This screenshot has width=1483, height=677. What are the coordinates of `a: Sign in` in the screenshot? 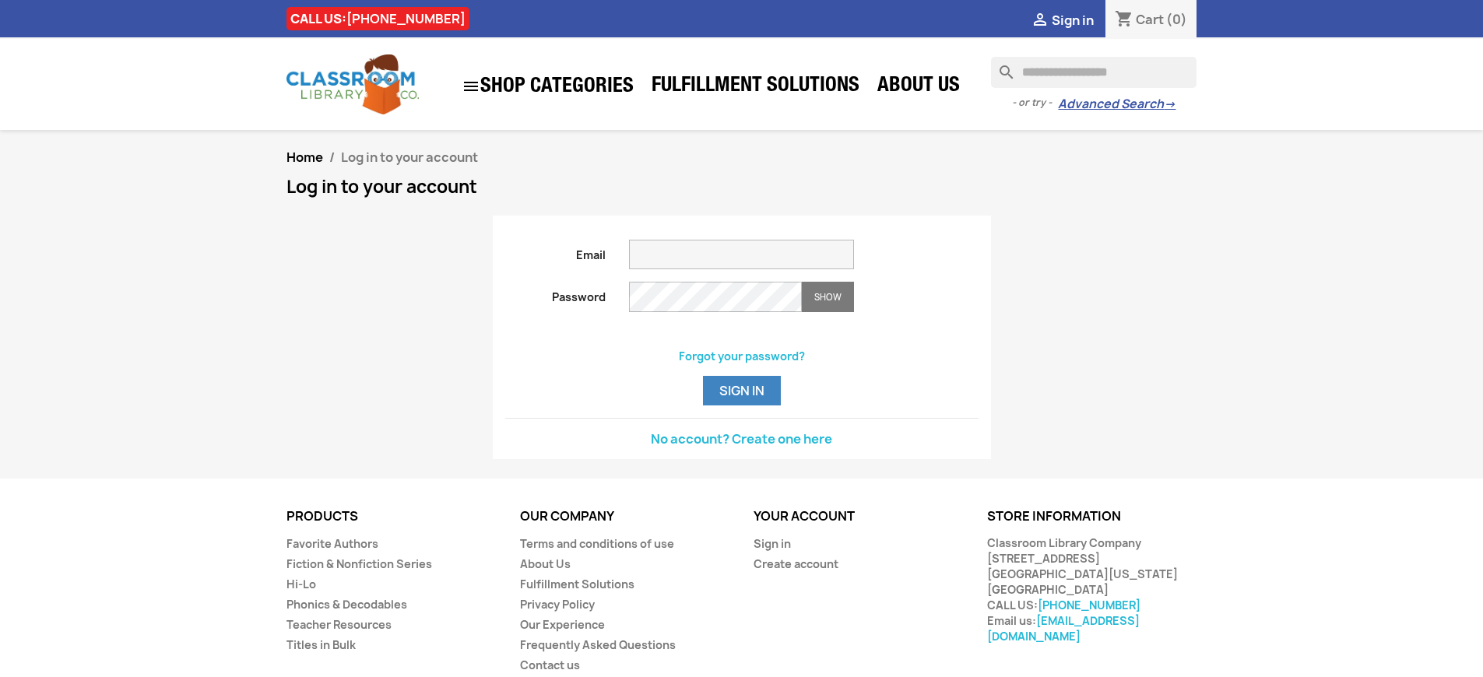 It's located at (772, 543).